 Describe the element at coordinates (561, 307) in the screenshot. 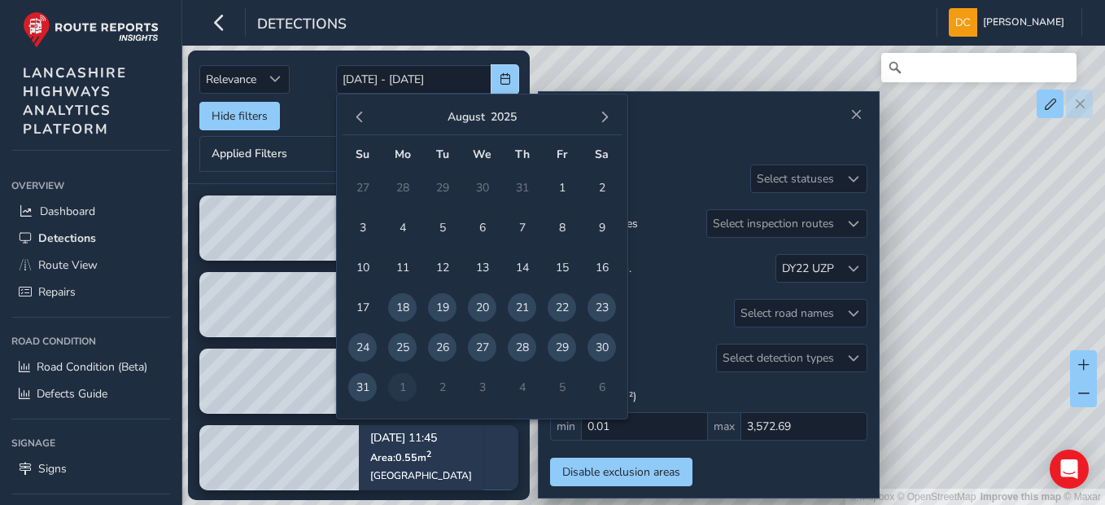

I see `span: 22` at that location.